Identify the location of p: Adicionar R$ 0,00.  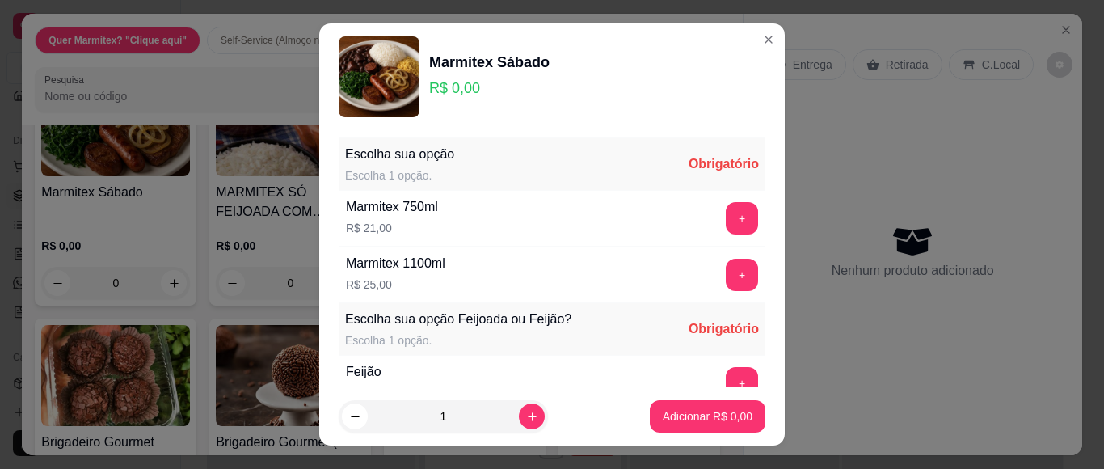
(707, 416).